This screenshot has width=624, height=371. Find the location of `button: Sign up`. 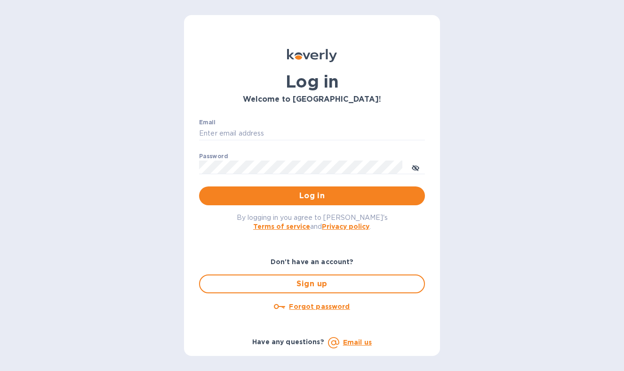

button: Sign up is located at coordinates (312, 284).